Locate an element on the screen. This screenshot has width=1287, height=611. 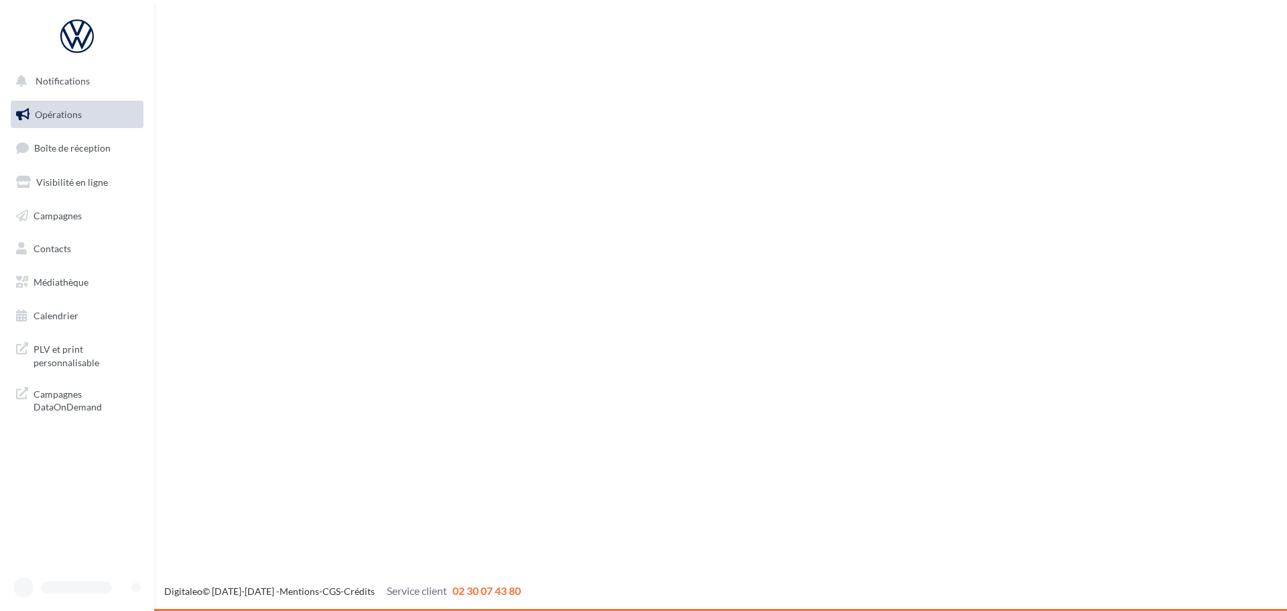
span: Notifications is located at coordinates (62, 80).